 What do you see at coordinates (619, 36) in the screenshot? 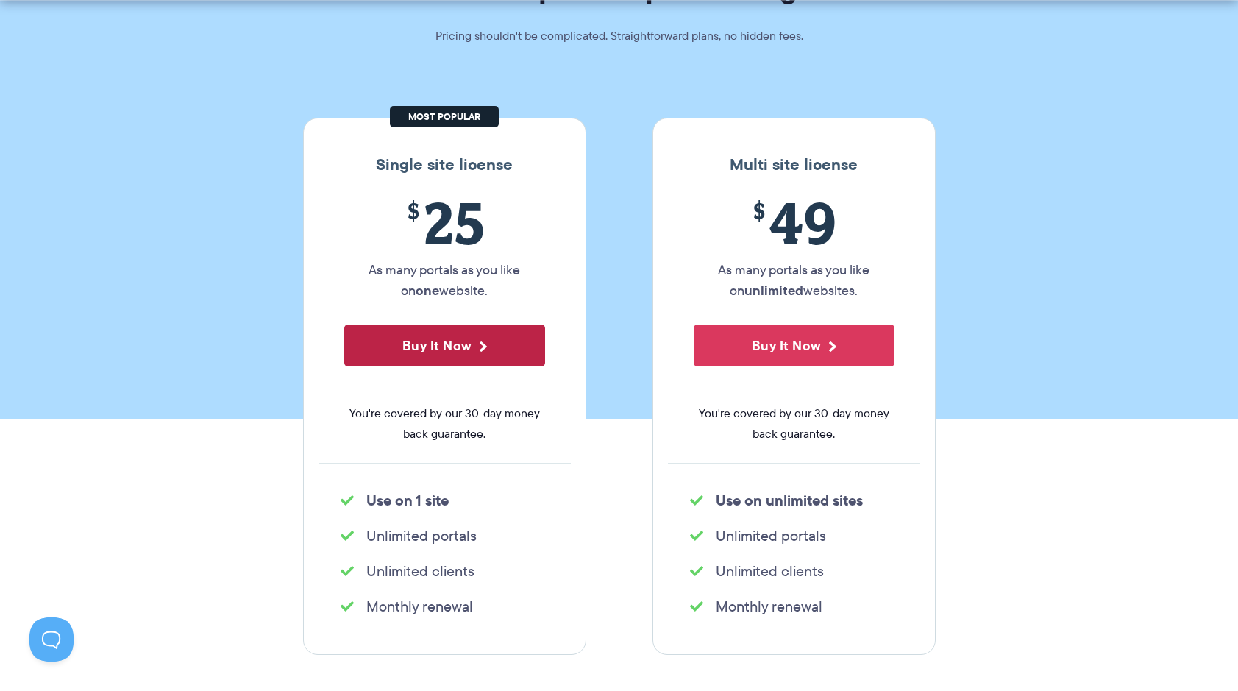
I see `p: Pricing shouldn't be complicated. Straightforward plans, no hidden fees.` at bounding box center [619, 36].